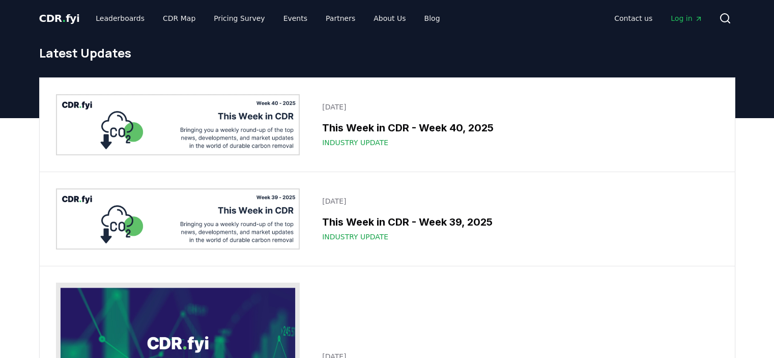  Describe the element at coordinates (60, 18) in the screenshot. I see `a: CDR.fyi` at that location.